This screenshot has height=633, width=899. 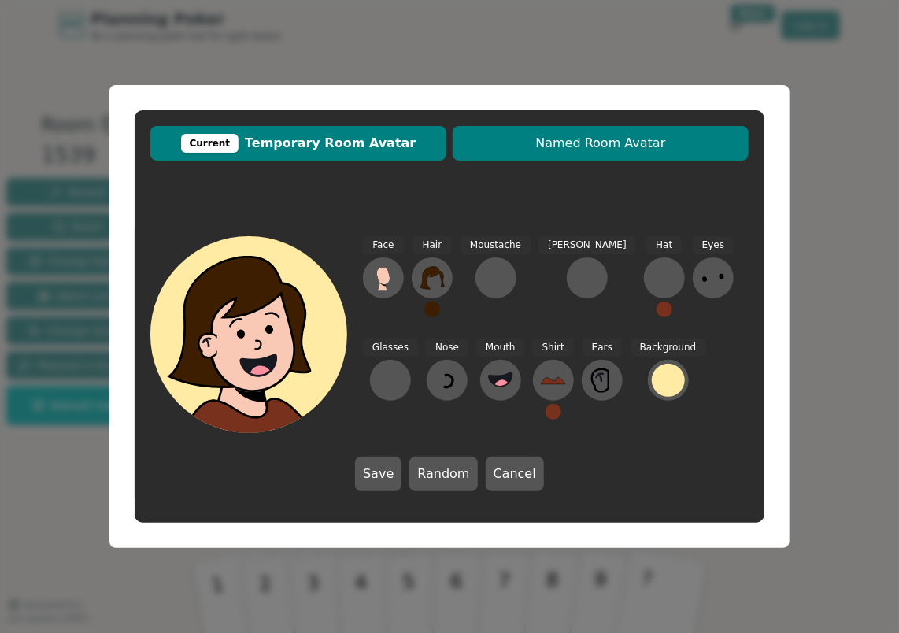 I want to click on button: Named Room Avatar, so click(x=601, y=143).